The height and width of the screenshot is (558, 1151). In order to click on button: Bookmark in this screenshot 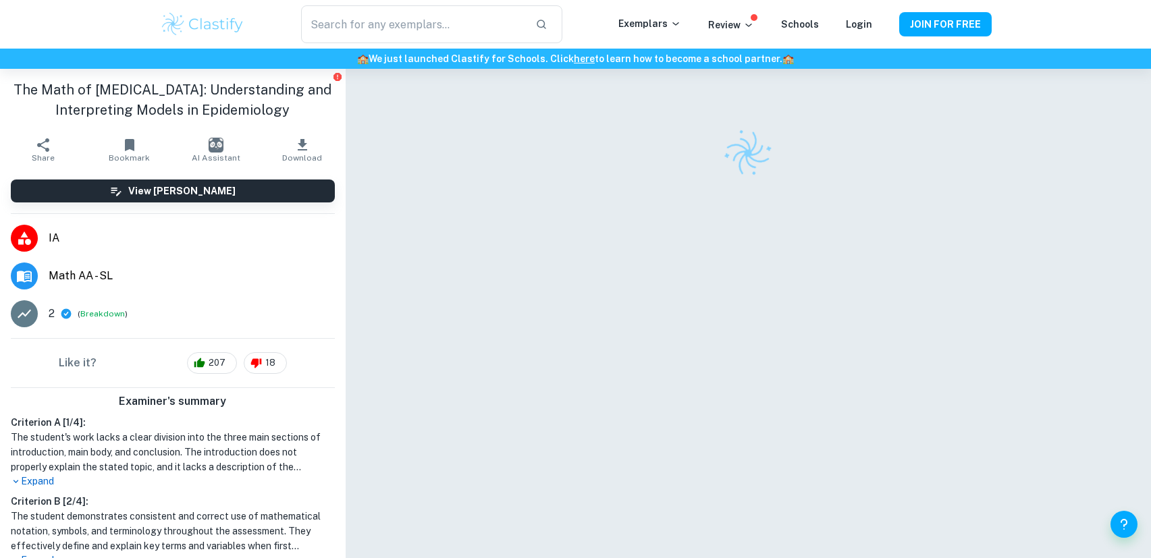, I will do `click(130, 150)`.